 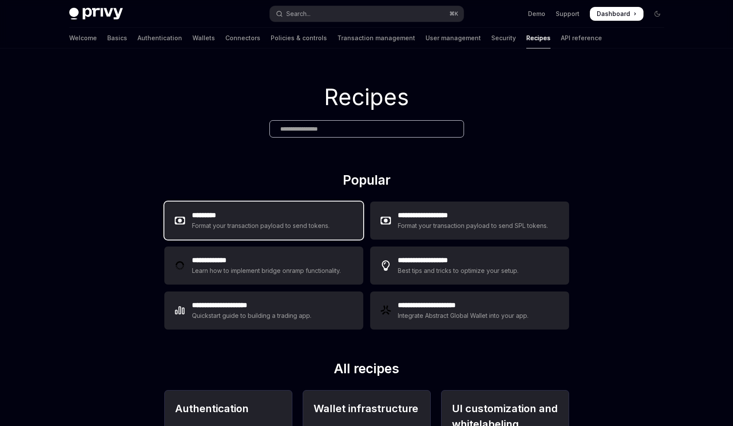 I want to click on div: Learn how to implement bridge onramp functionality., so click(x=268, y=271).